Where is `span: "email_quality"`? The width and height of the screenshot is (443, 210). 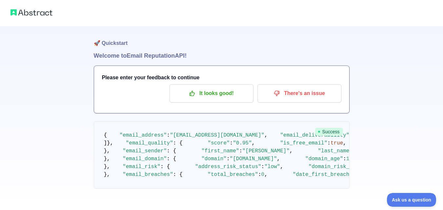
span: "email_quality" is located at coordinates (150, 143).